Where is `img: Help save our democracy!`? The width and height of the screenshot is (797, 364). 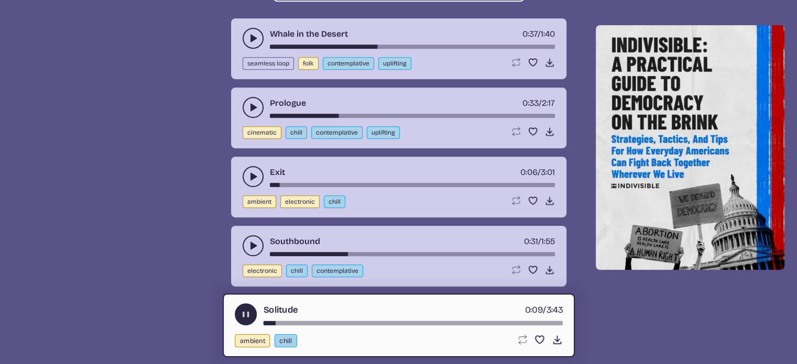 img: Help save our democracy! is located at coordinates (690, 147).